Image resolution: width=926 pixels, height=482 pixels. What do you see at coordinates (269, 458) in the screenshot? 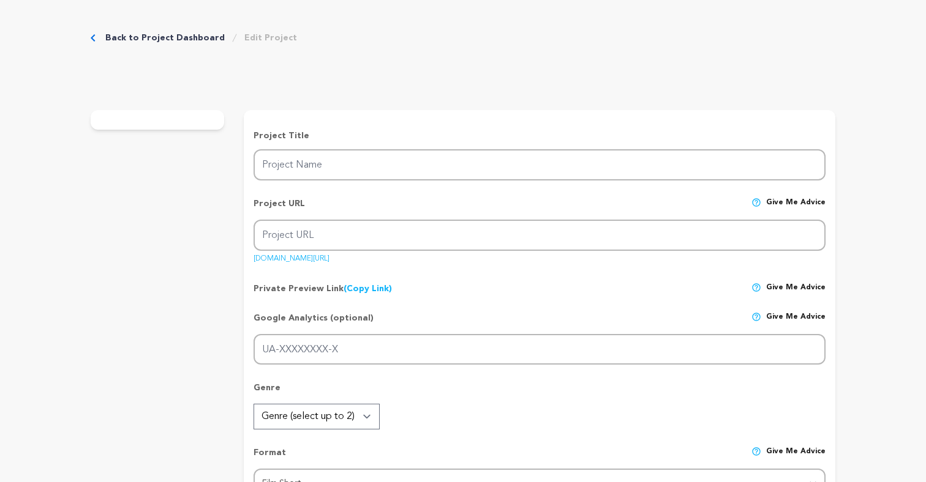
I see `p: Format` at bounding box center [269, 458].